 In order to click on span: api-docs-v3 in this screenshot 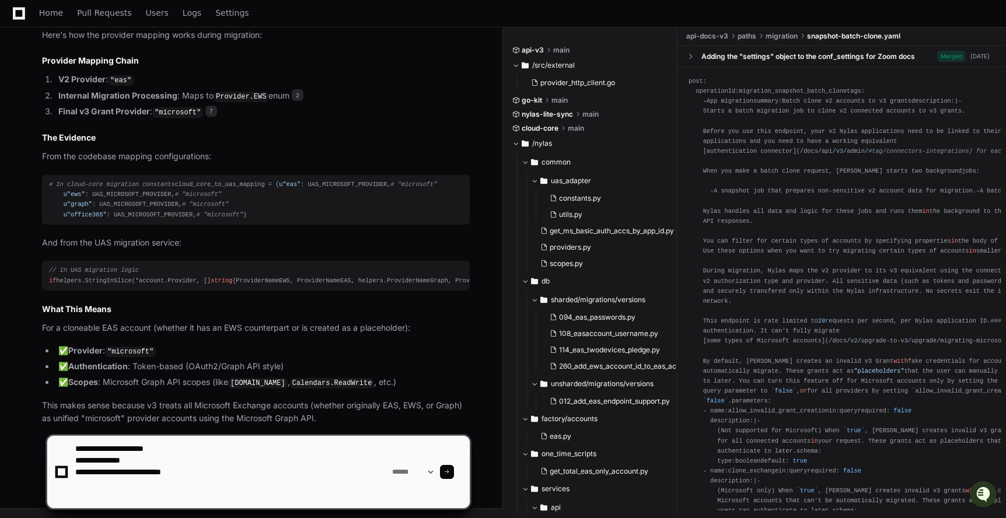, I will do `click(708, 36)`.